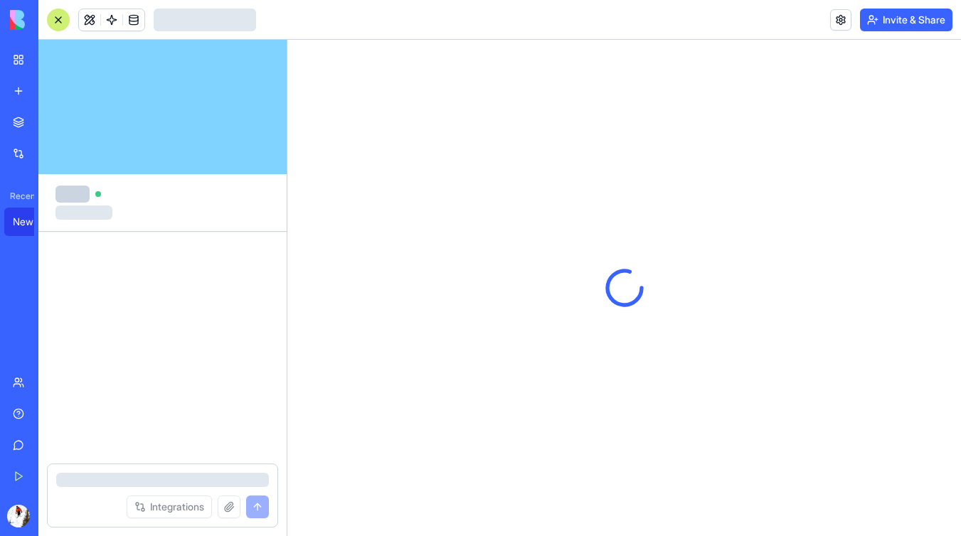 The width and height of the screenshot is (961, 536). I want to click on a: New App, so click(33, 222).